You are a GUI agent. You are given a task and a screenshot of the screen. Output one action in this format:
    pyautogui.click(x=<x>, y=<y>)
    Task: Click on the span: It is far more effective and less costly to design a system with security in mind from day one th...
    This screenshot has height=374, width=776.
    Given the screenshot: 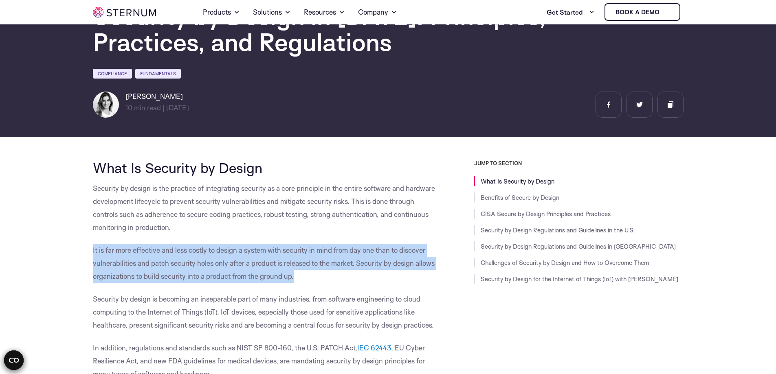 What is the action you would take?
    pyautogui.click(x=263, y=263)
    